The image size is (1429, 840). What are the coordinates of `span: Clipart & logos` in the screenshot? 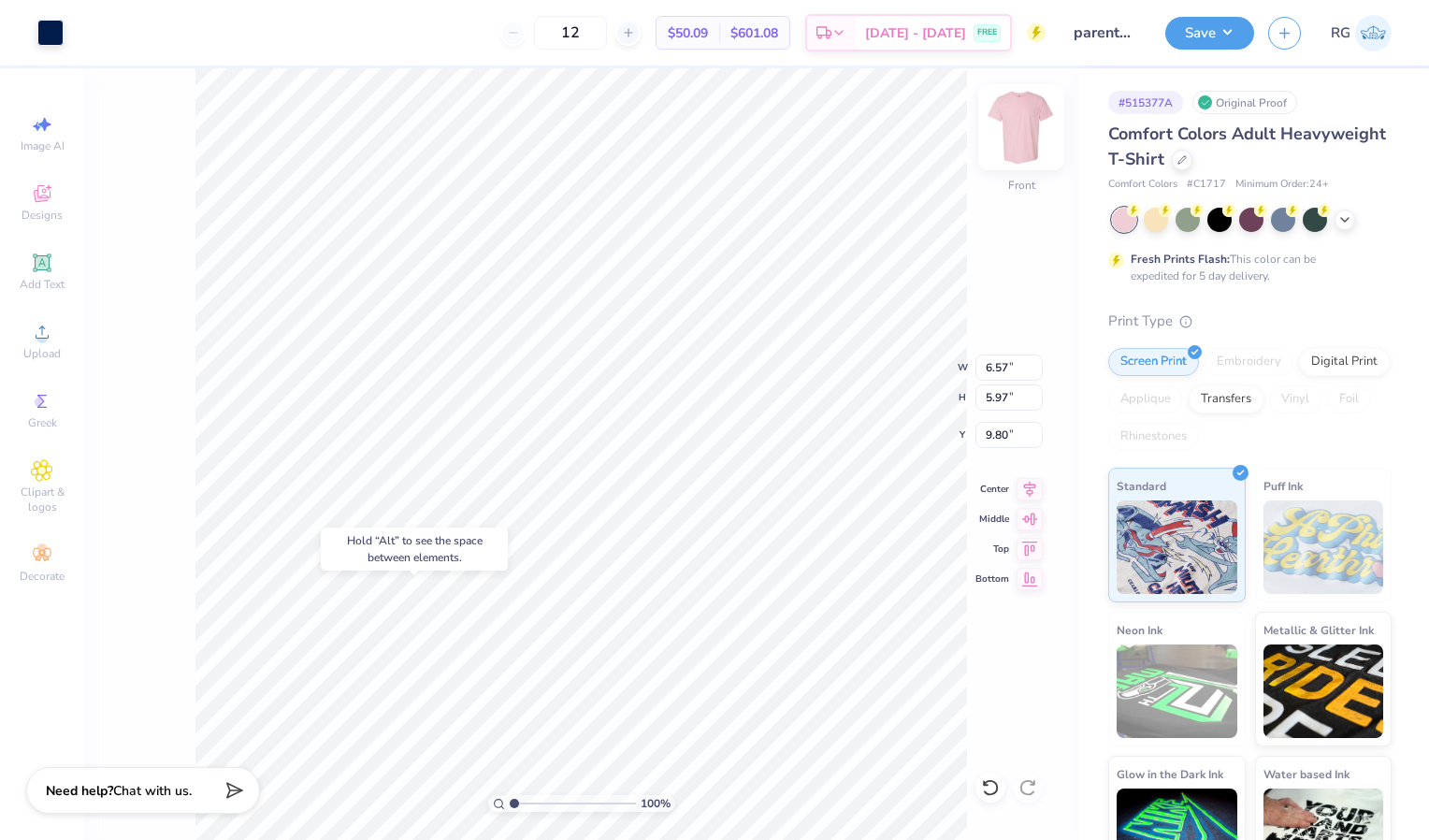 It's located at (42, 500).